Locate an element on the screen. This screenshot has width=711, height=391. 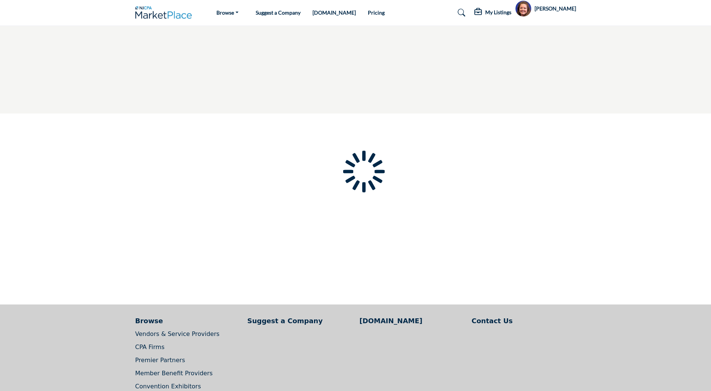
p: Browse is located at coordinates (187, 320).